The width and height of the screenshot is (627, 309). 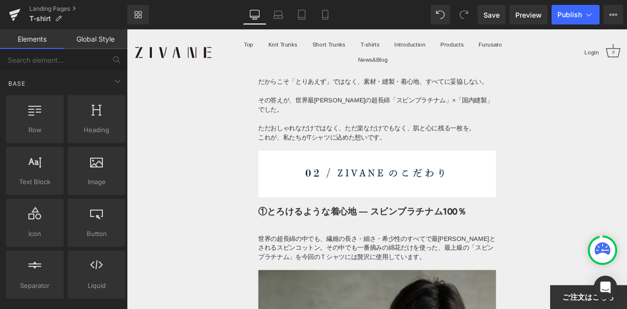 What do you see at coordinates (302, 15) in the screenshot?
I see `a: Tablet` at bounding box center [302, 15].